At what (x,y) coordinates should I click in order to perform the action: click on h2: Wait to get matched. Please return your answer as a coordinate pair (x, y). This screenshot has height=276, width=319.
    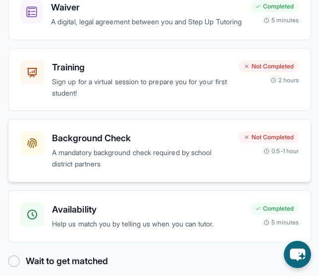
    Looking at the image, I should click on (67, 261).